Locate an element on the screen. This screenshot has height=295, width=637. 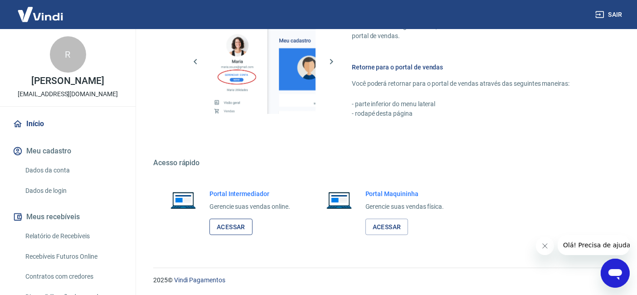
div: R is located at coordinates (68, 54).